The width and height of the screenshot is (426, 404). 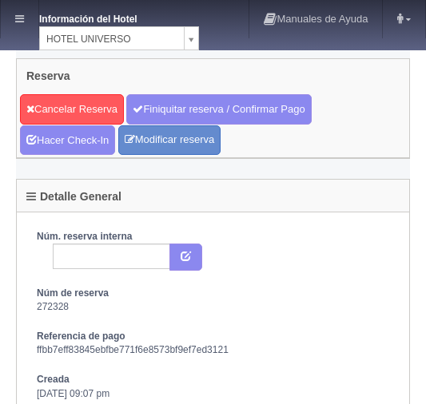 What do you see at coordinates (212, 336) in the screenshot?
I see `dt: Referencia de pago` at bounding box center [212, 336].